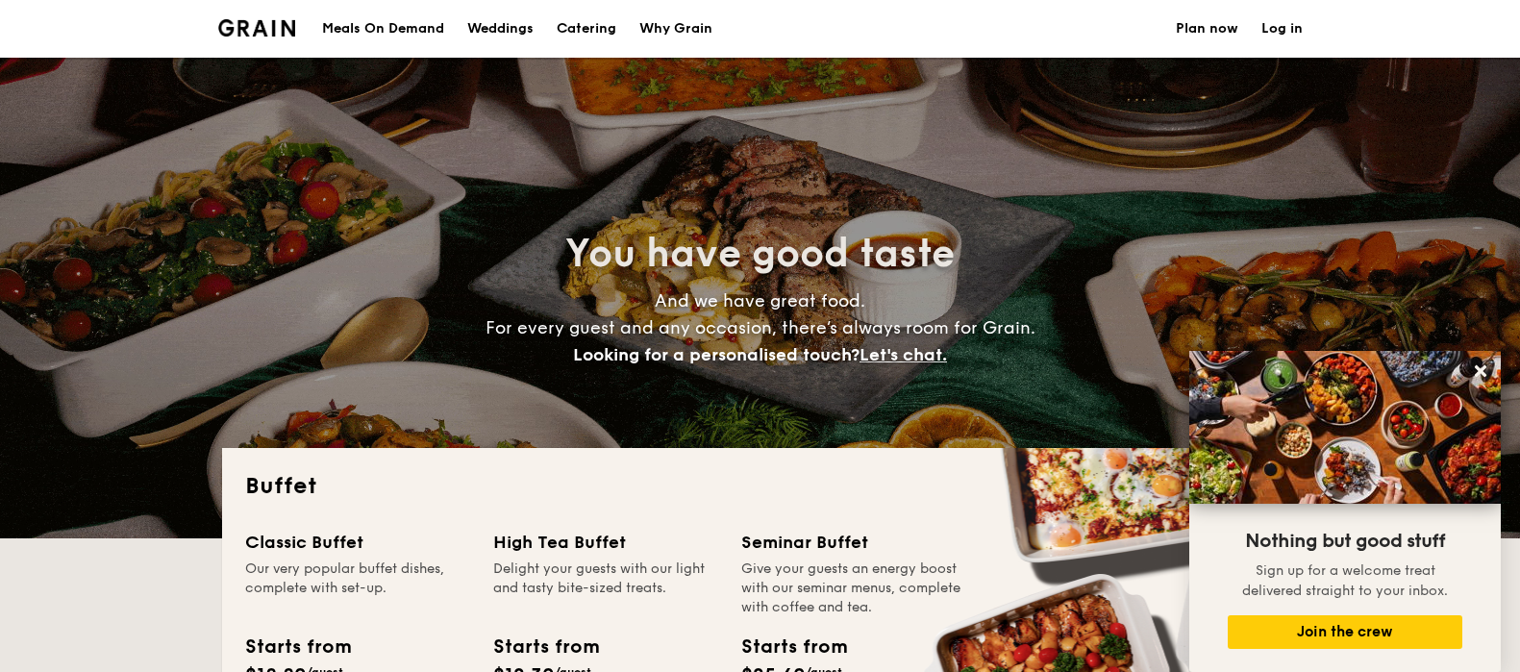  Describe the element at coordinates (257, 28) in the screenshot. I see `a: Logotype` at that location.